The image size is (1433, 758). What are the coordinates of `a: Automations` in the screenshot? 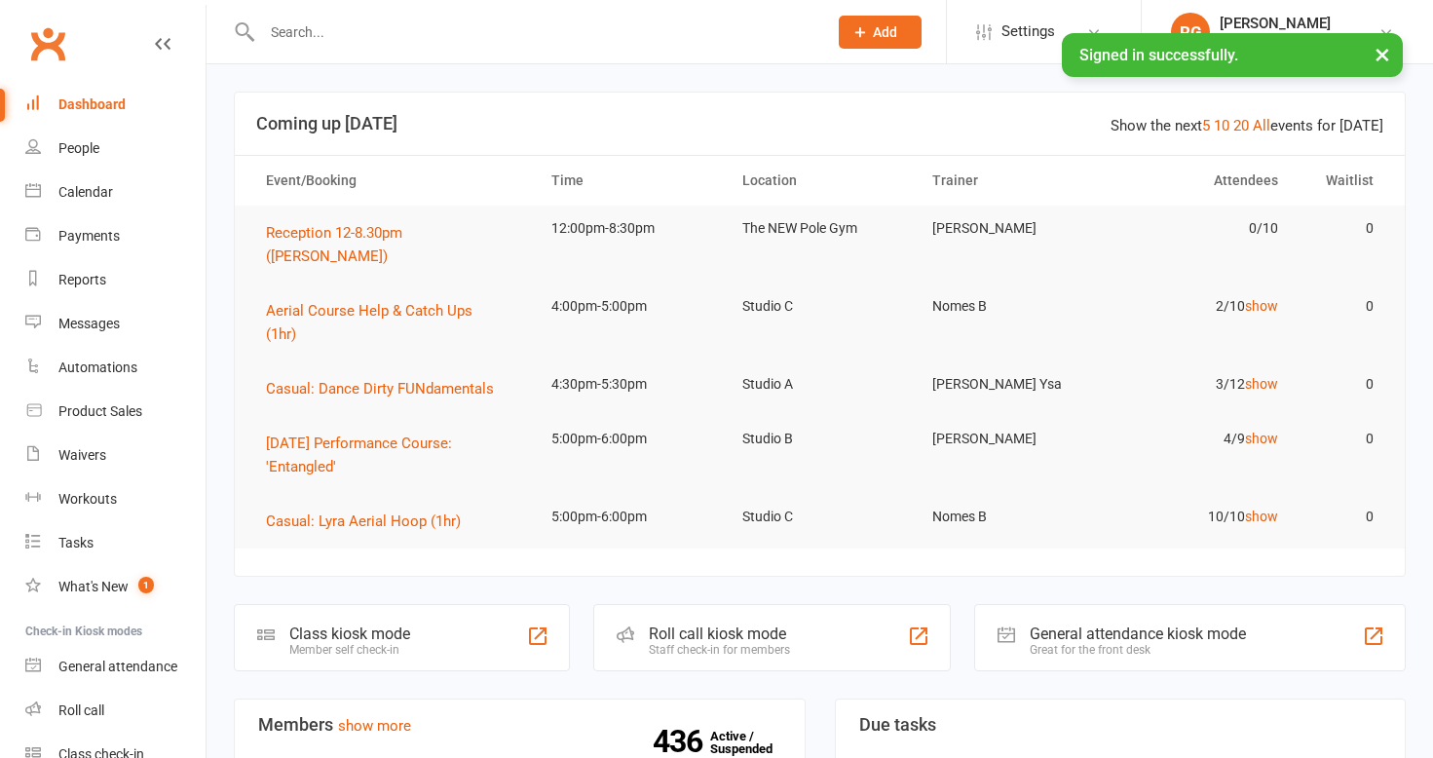 It's located at (115, 367).